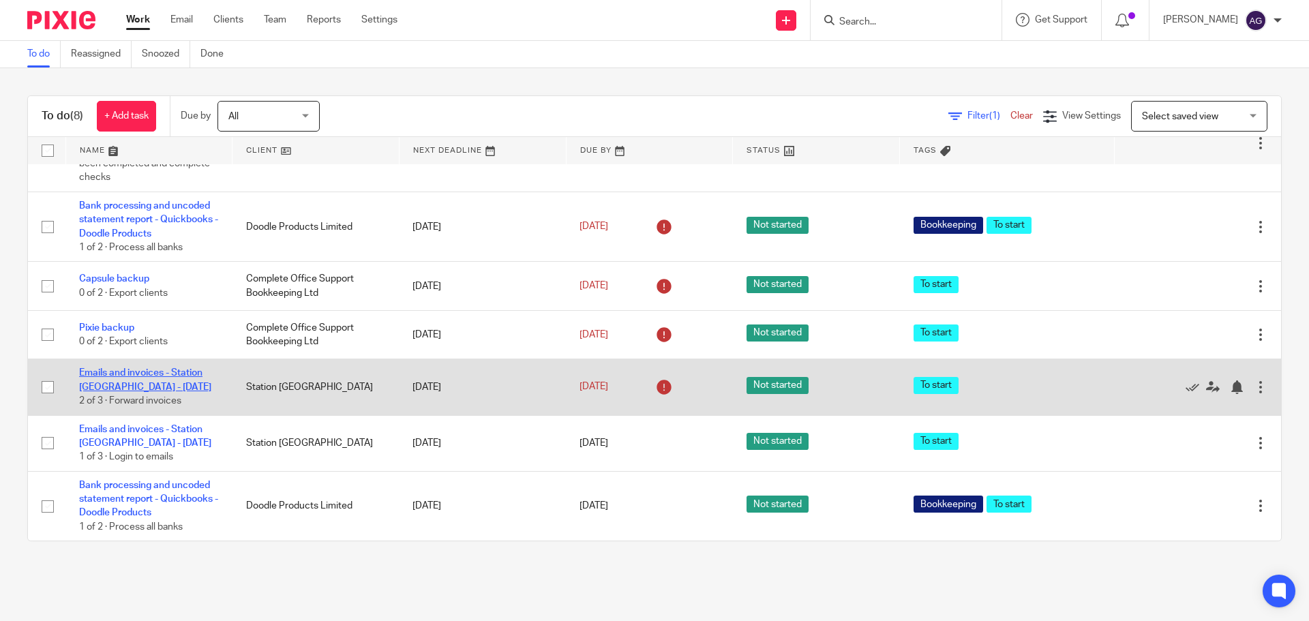 The width and height of the screenshot is (1309, 621). Describe the element at coordinates (989, 116) in the screenshot. I see `span: Filter` at that location.